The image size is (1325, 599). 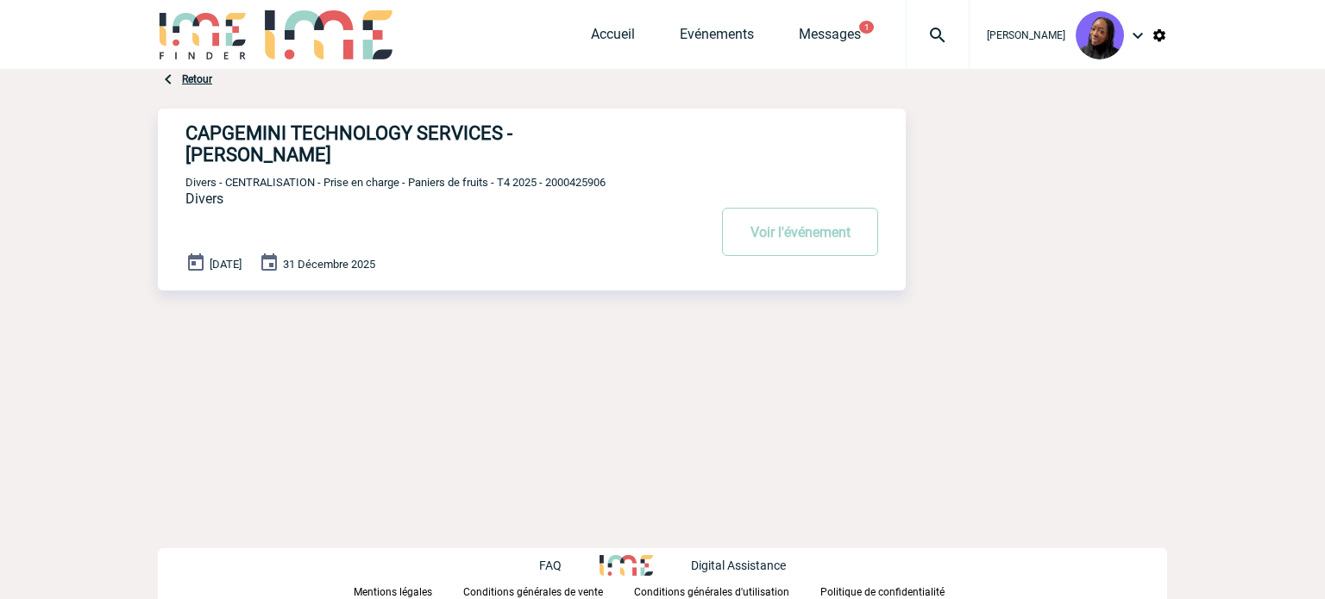 What do you see at coordinates (203, 35) in the screenshot?
I see `img: IME-Finder` at bounding box center [203, 35].